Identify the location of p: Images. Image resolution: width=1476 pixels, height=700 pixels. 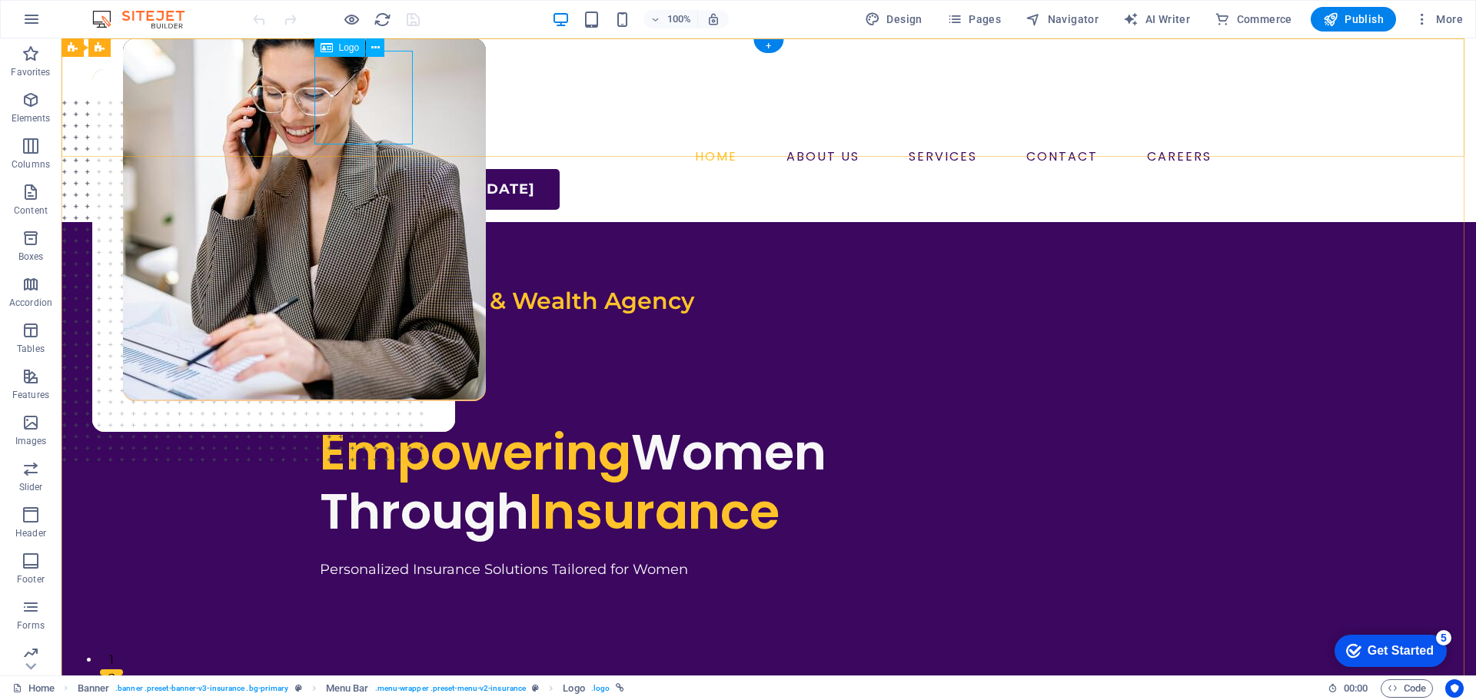
(31, 441).